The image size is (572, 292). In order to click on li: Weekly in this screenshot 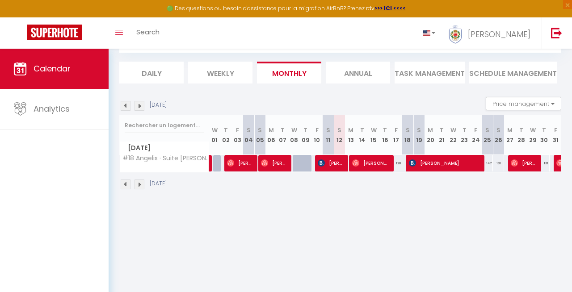, I will do `click(220, 72)`.